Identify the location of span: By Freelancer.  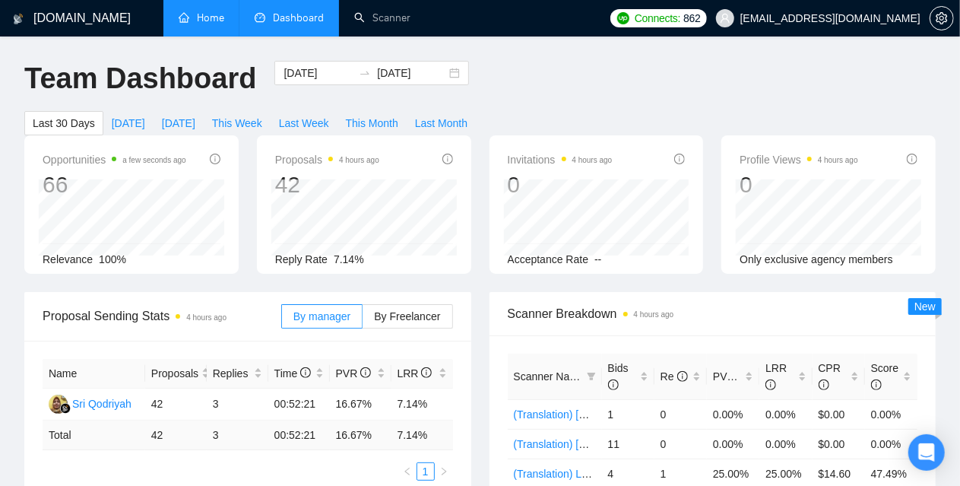
(407, 316).